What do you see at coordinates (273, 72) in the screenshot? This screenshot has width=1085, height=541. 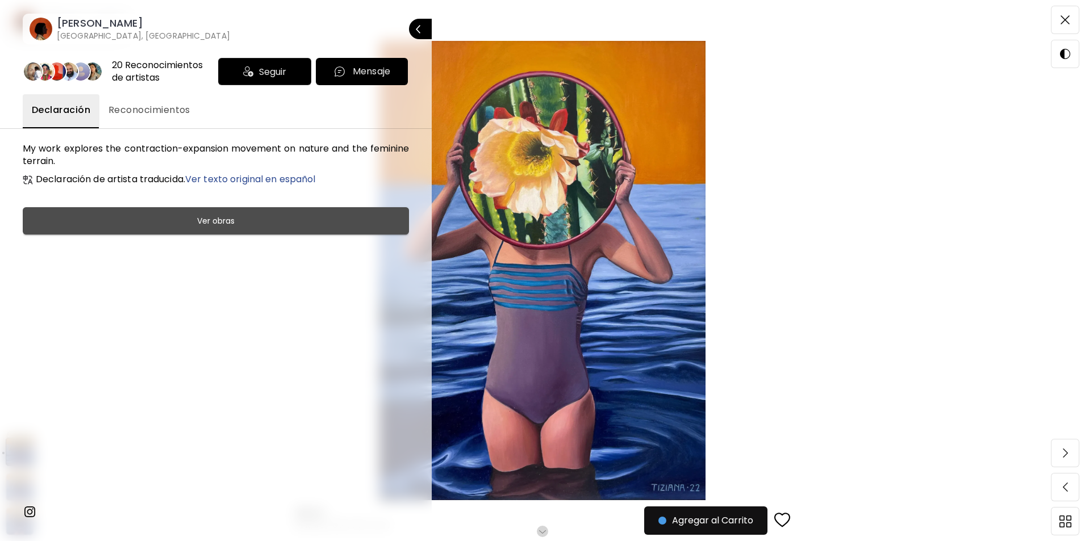 I see `span: Seguir` at bounding box center [273, 72].